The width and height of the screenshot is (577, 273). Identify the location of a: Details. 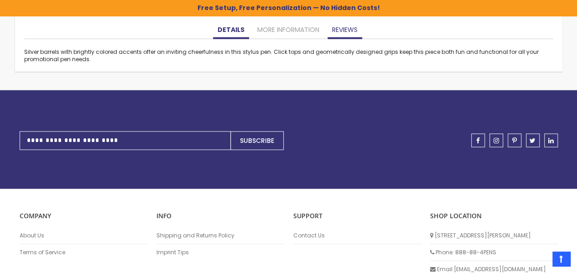
(231, 30).